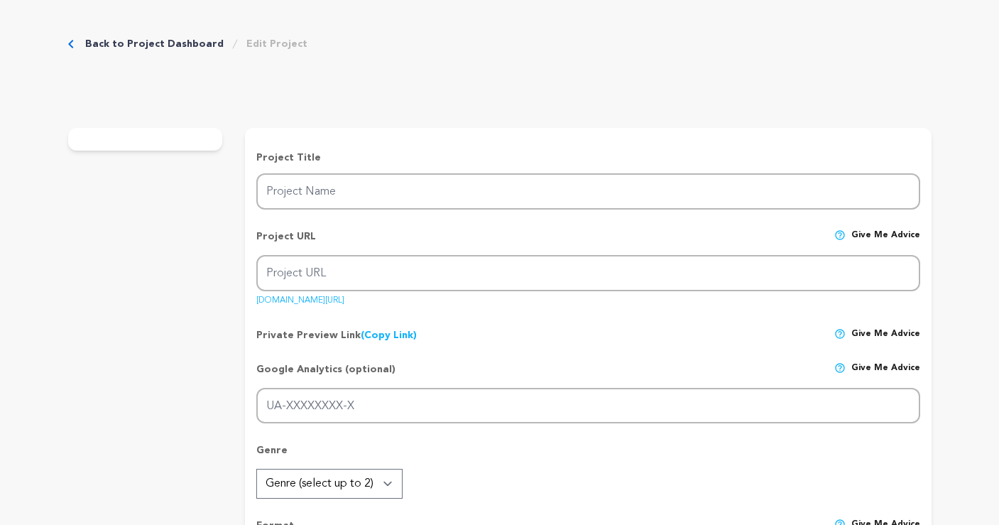 The height and width of the screenshot is (525, 999). Describe the element at coordinates (277, 44) in the screenshot. I see `a: Edit Project` at that location.